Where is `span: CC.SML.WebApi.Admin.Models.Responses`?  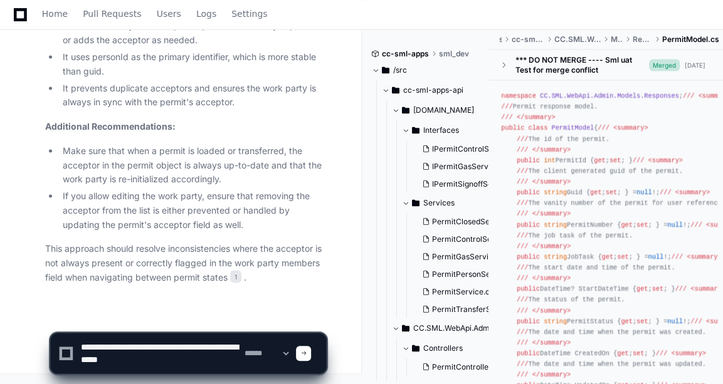
span: CC.SML.WebApi.Admin.Models.Responses is located at coordinates (610, 95).